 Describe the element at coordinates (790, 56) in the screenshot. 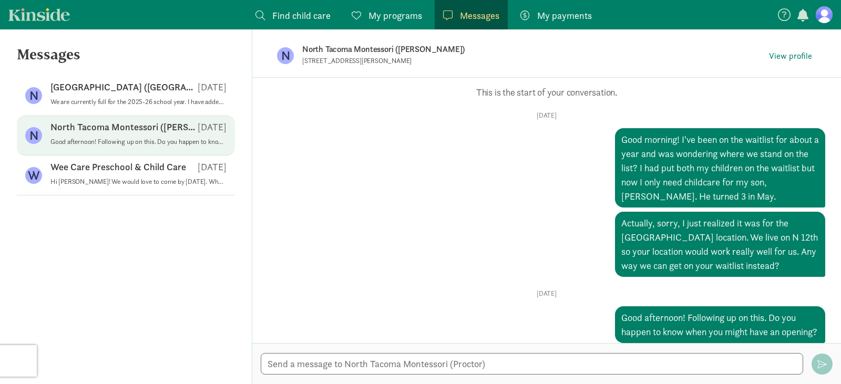

I see `span: View profile` at that location.